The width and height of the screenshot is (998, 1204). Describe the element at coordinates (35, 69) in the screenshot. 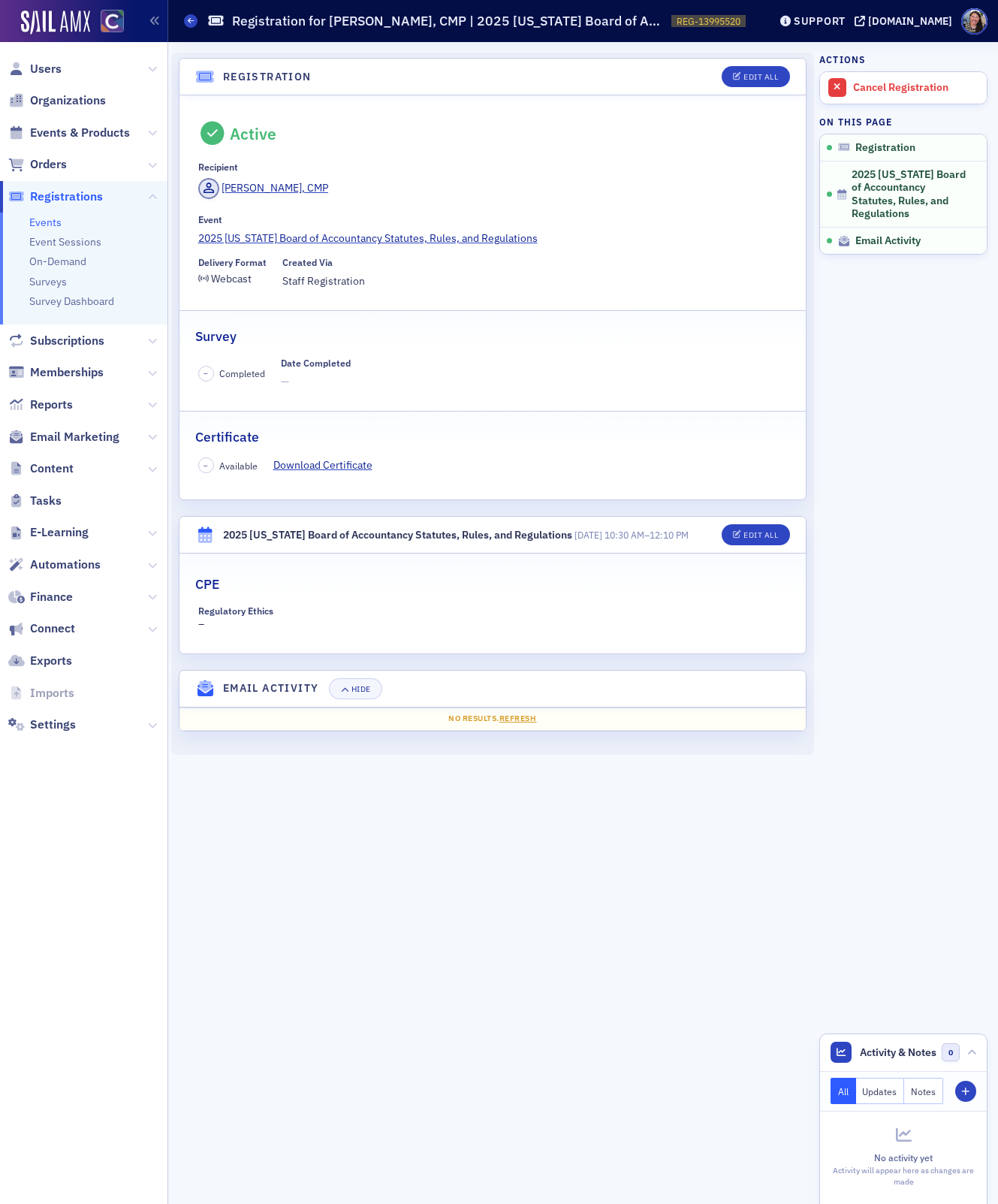

I see `a: Users` at that location.